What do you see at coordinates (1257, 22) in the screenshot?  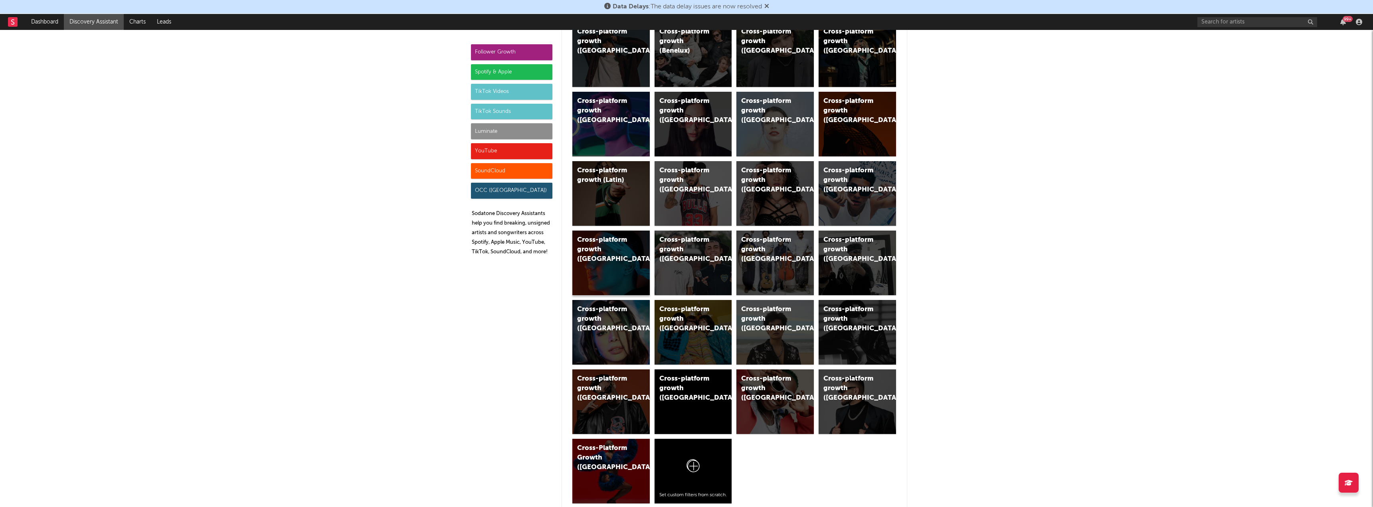 I see `input: Search for artists` at bounding box center [1257, 22].